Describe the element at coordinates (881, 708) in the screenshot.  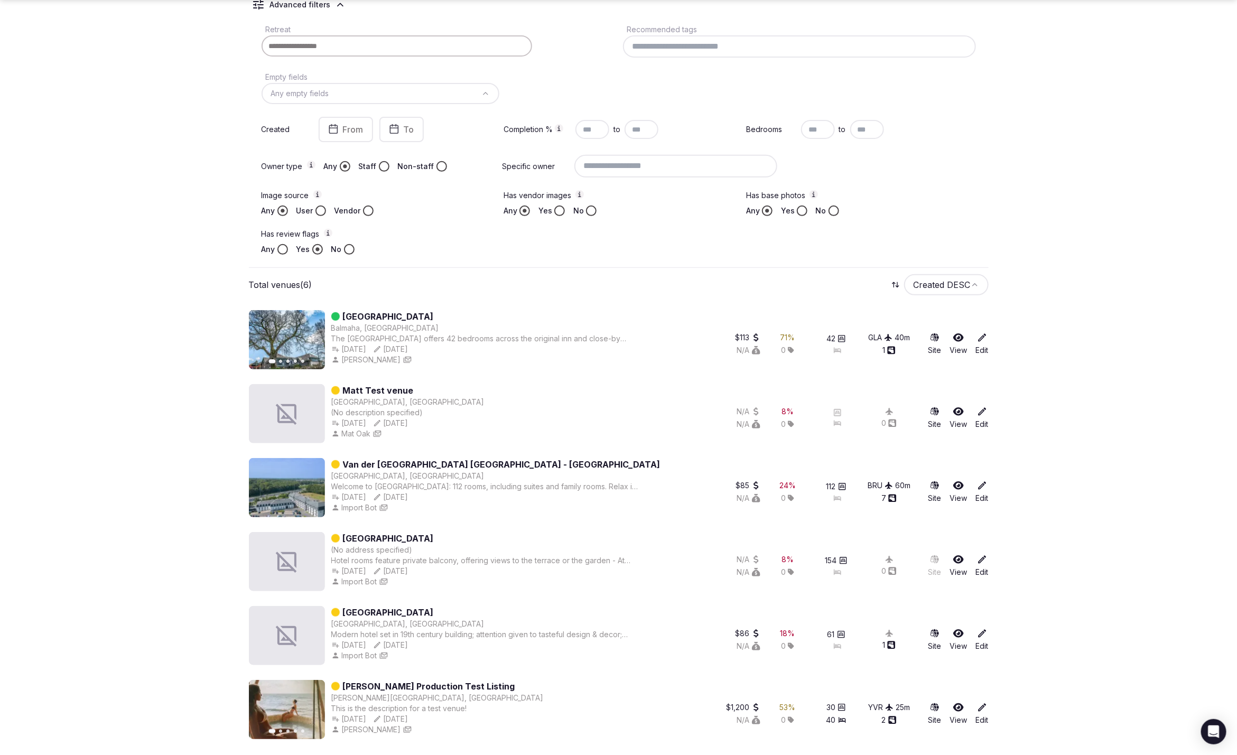
I see `button: YVR` at that location.